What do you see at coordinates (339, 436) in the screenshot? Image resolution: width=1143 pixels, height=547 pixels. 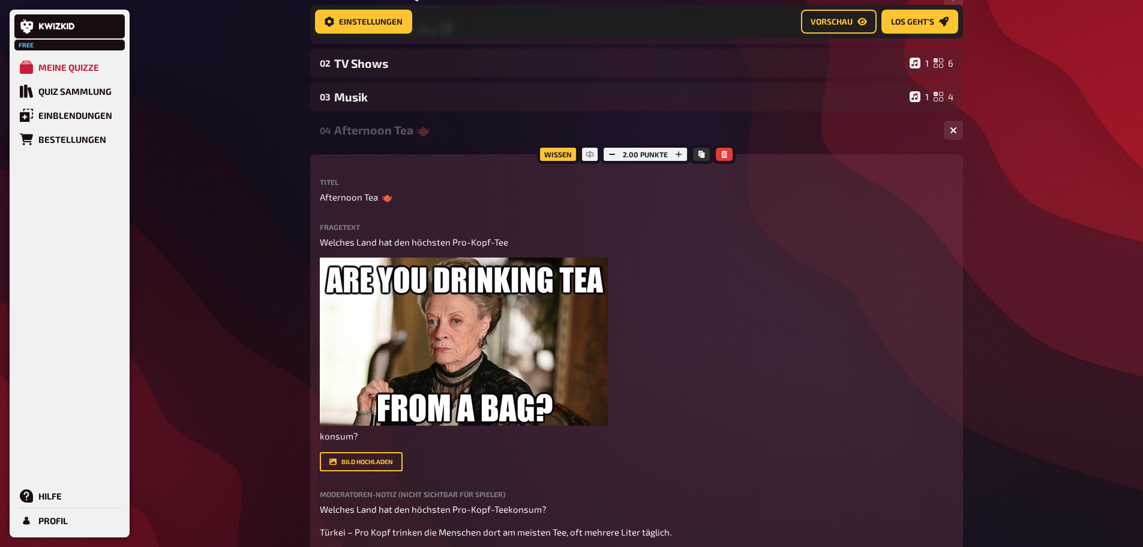 I see `span: konsum?` at bounding box center [339, 436].